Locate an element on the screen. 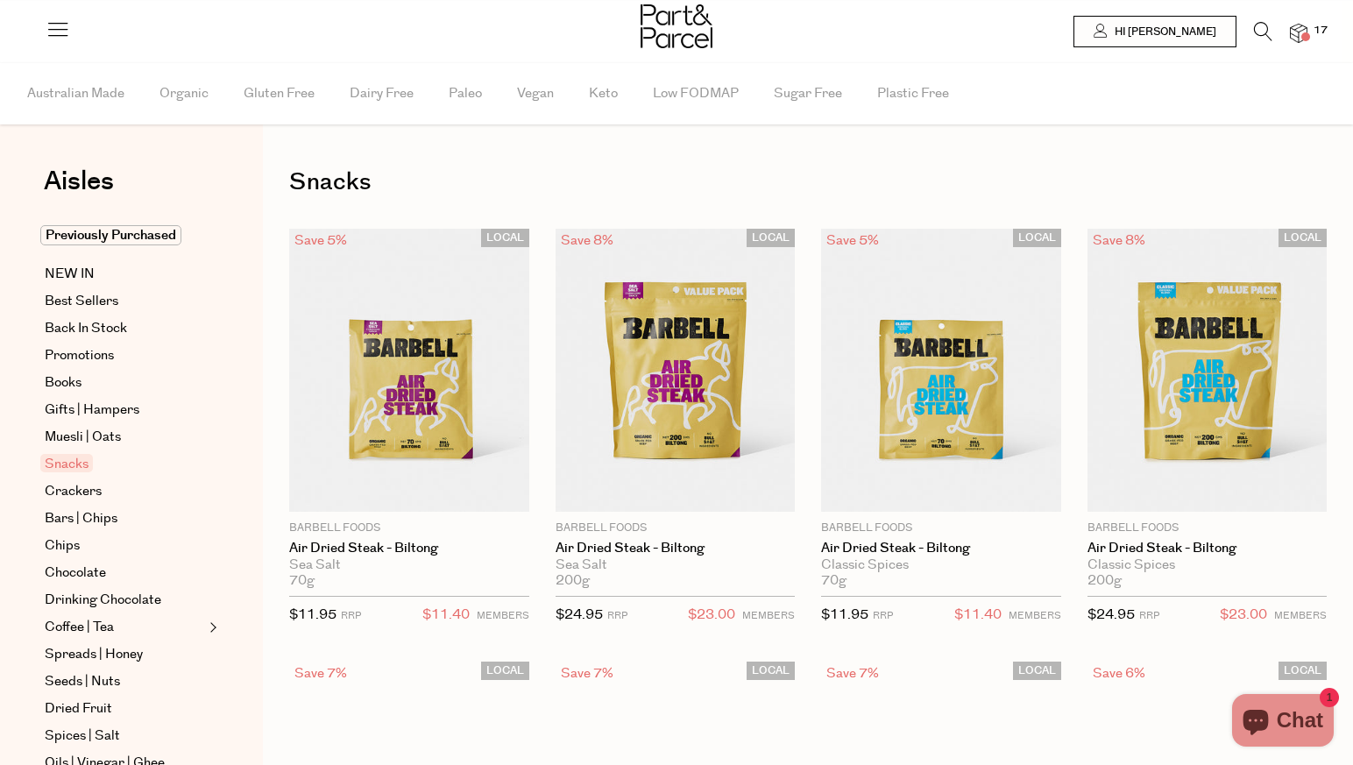  a: Spreads | Honey is located at coordinates (124, 655).